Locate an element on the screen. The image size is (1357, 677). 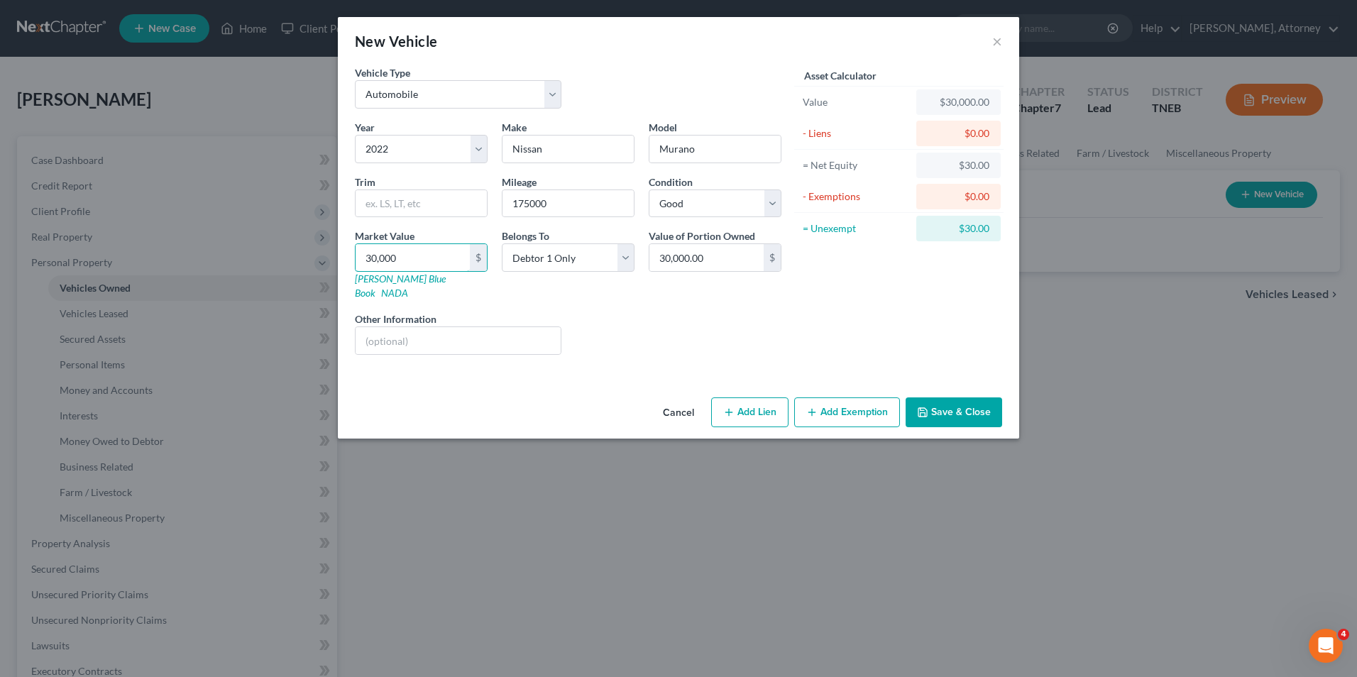
label: Model is located at coordinates (663, 127).